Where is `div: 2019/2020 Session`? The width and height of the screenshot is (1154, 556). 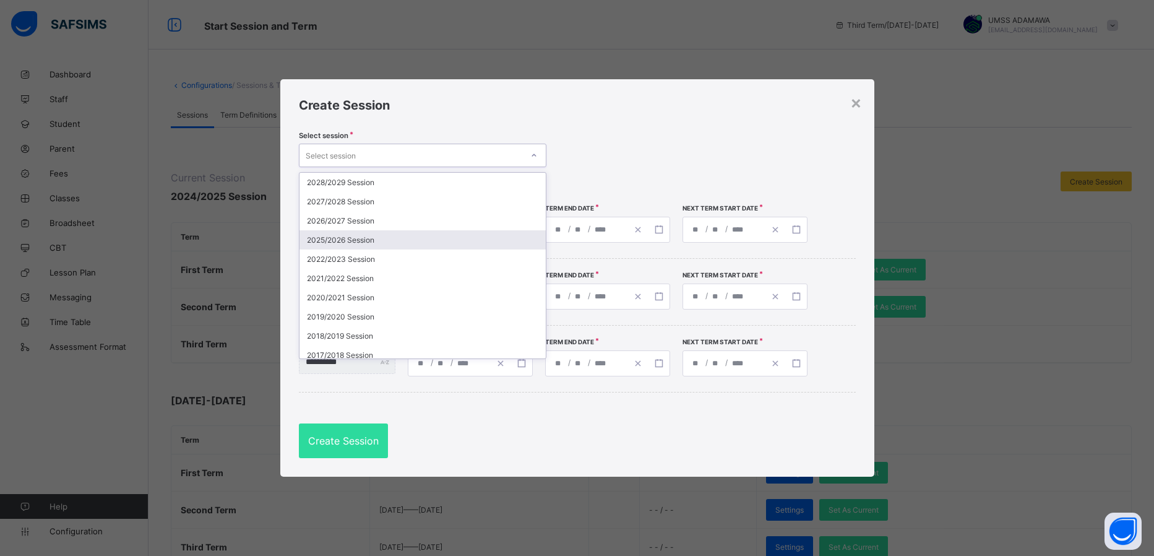
div: 2019/2020 Session is located at coordinates (423, 316).